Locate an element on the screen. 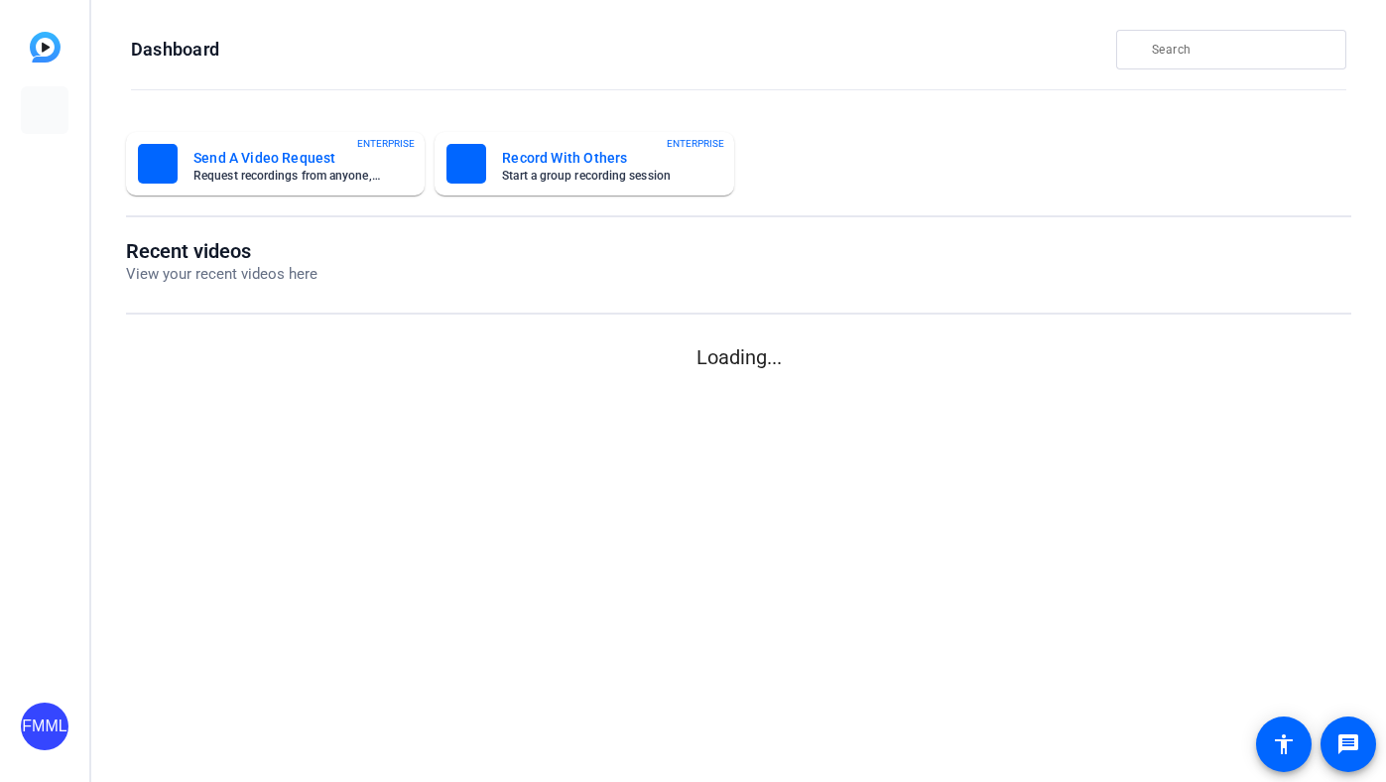 Image resolution: width=1386 pixels, height=782 pixels. div: FMML is located at coordinates (45, 726).